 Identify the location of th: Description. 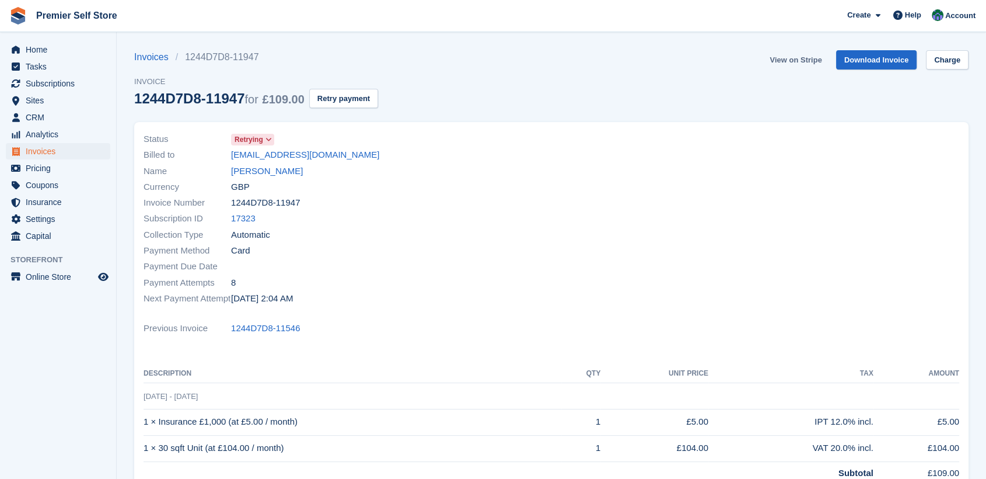
(353, 374).